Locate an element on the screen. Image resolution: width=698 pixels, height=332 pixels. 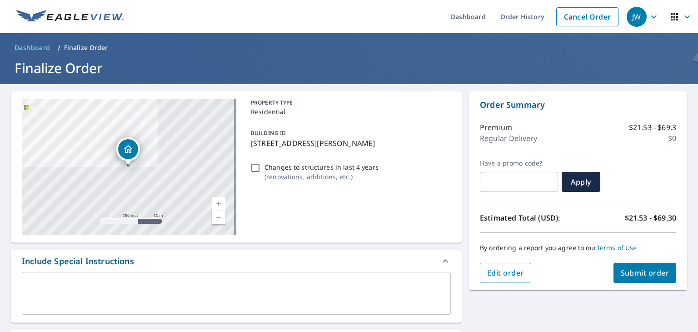
p: $21.53 - $69.30 is located at coordinates (650, 218).